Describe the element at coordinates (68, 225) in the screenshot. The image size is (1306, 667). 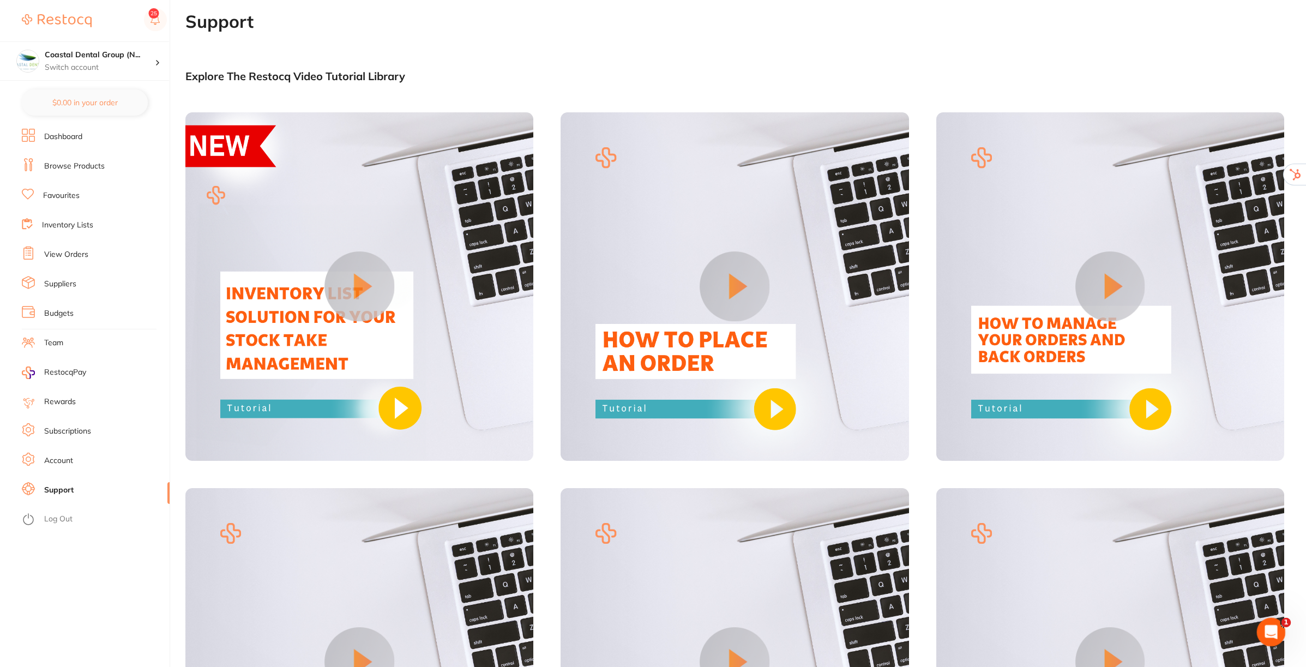
I see `a: Inventory Lists` at that location.